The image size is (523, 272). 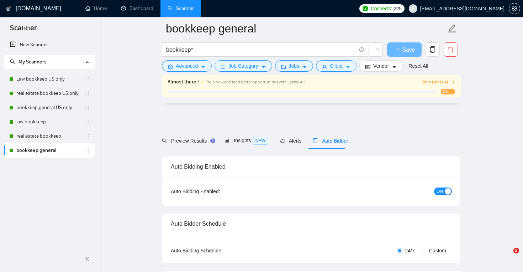 What do you see at coordinates (381, 66) in the screenshot?
I see `span: Vendor` at bounding box center [381, 66].